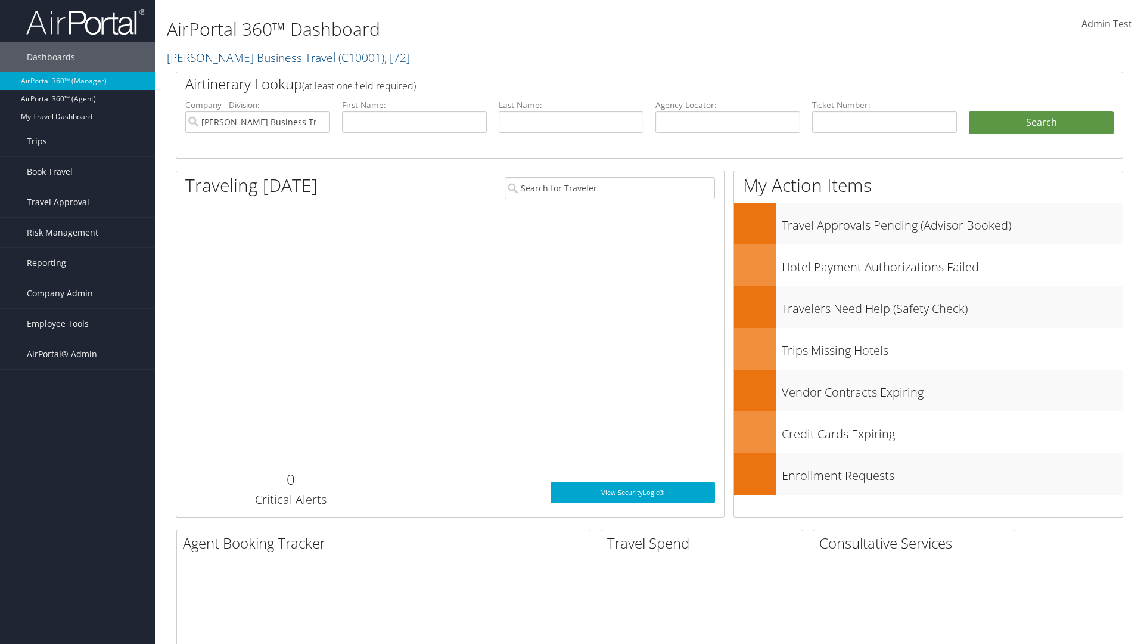  Describe the element at coordinates (414, 105) in the screenshot. I see `label: First Name:` at that location.